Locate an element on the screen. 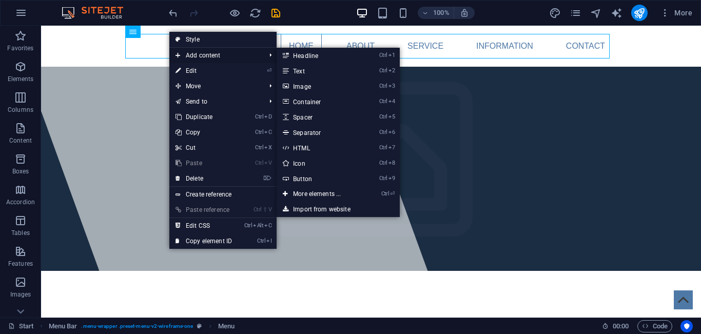 The height and width of the screenshot is (334, 701). button: publish is located at coordinates (640, 13).